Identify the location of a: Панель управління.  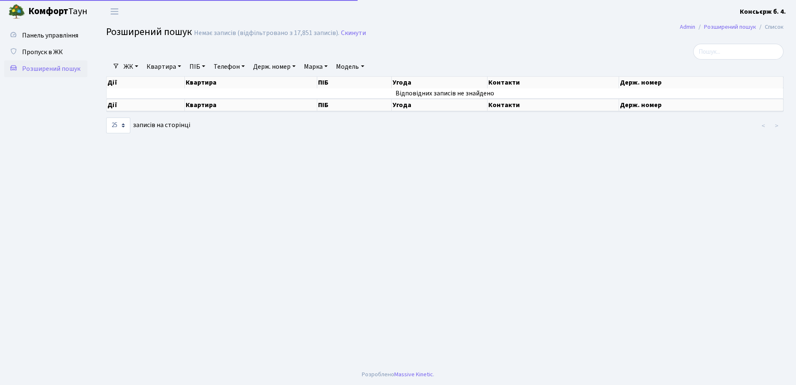
(46, 35).